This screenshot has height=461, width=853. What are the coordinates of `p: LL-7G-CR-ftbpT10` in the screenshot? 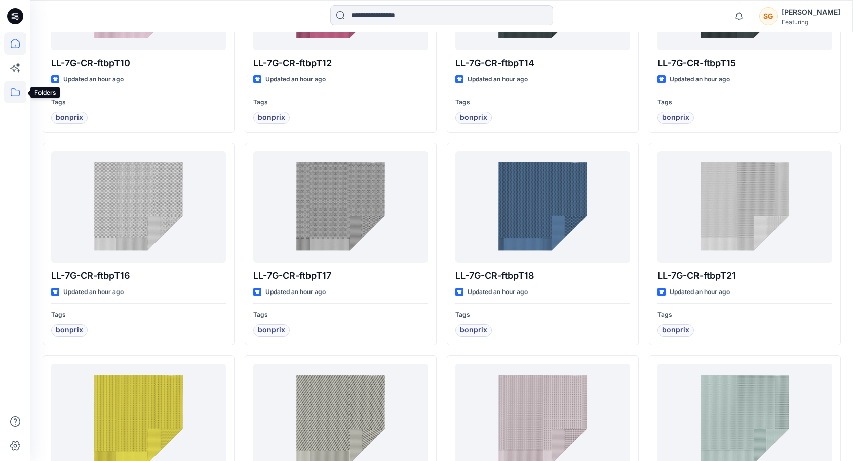 It's located at (138, 63).